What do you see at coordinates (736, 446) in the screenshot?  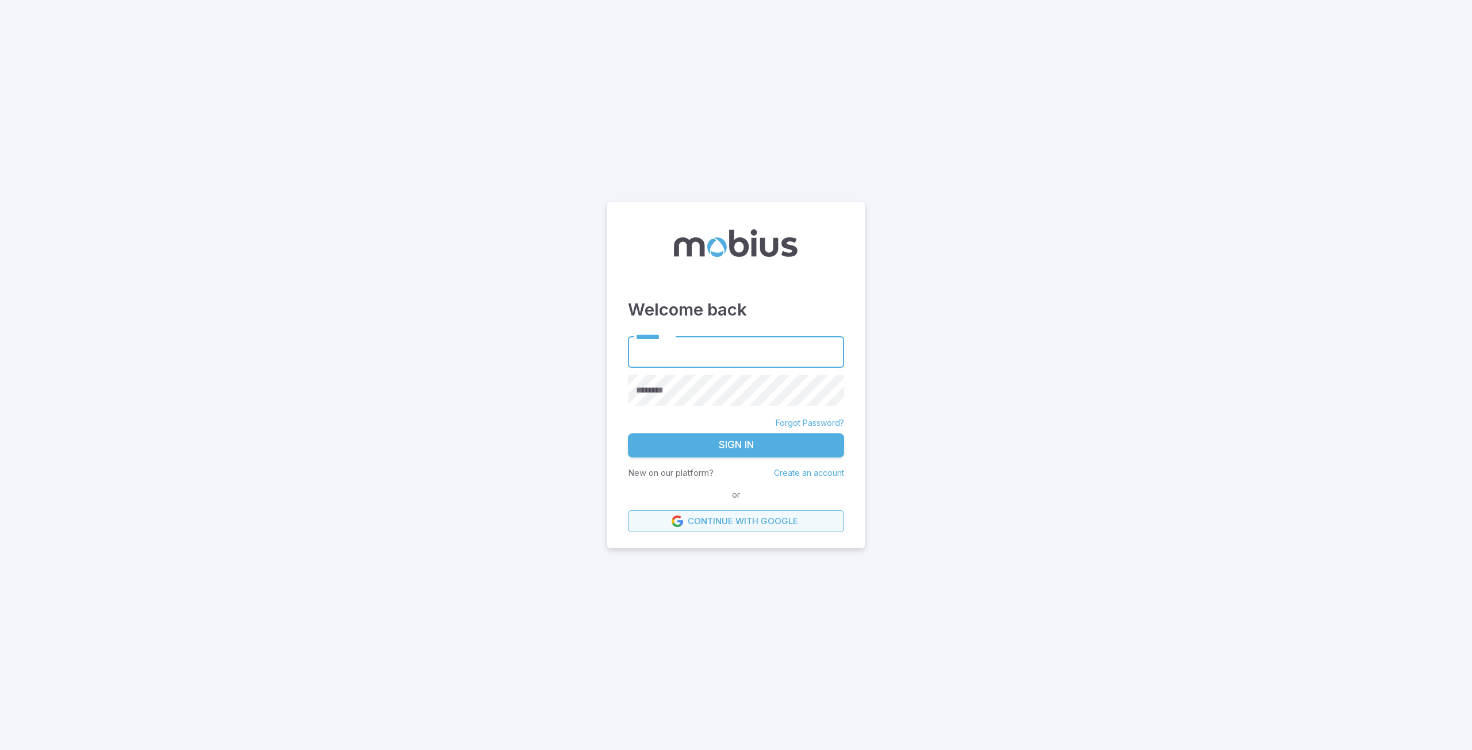 I see `button: Sign In` at bounding box center [736, 446].